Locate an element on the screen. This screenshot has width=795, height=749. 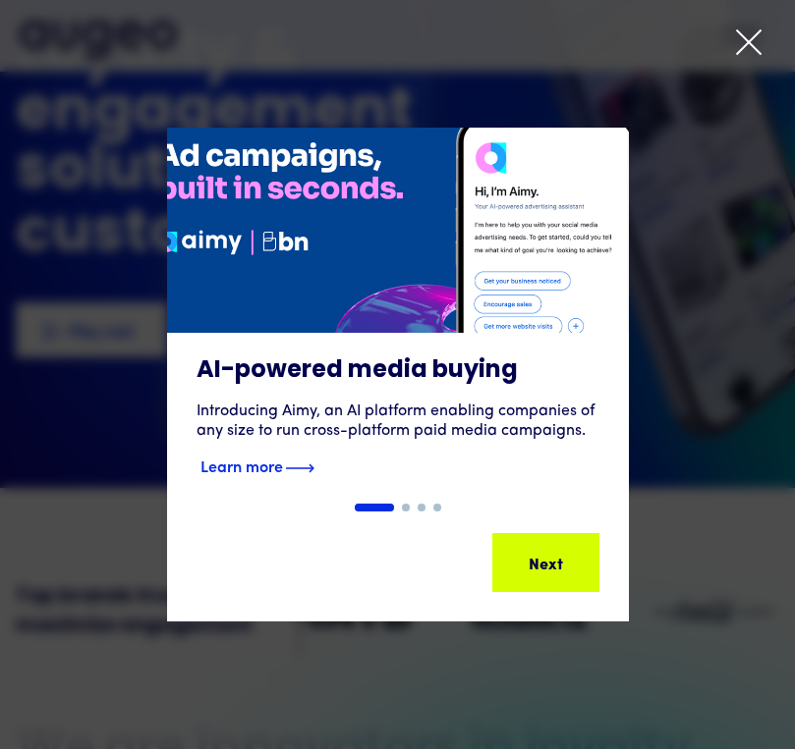
a: Next is located at coordinates (545, 563).